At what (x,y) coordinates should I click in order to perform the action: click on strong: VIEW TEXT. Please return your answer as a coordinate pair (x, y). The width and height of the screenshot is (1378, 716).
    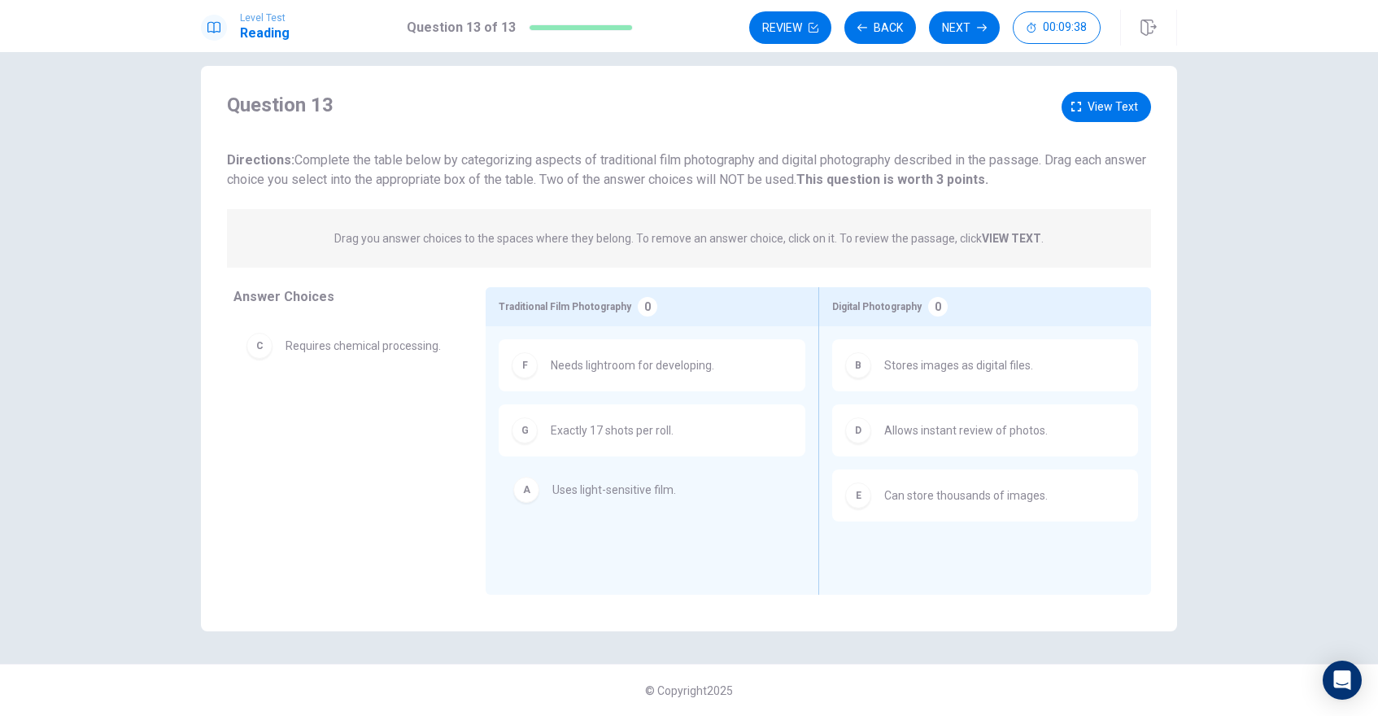
    Looking at the image, I should click on (1011, 238).